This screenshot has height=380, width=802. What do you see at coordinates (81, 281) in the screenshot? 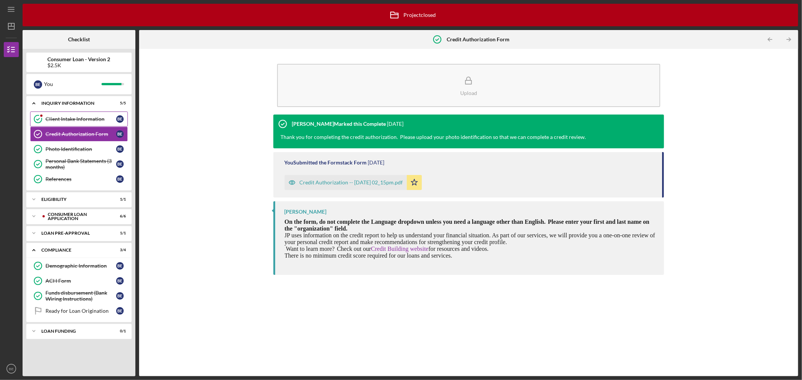
I see `div: ACH Form` at bounding box center [81, 281].